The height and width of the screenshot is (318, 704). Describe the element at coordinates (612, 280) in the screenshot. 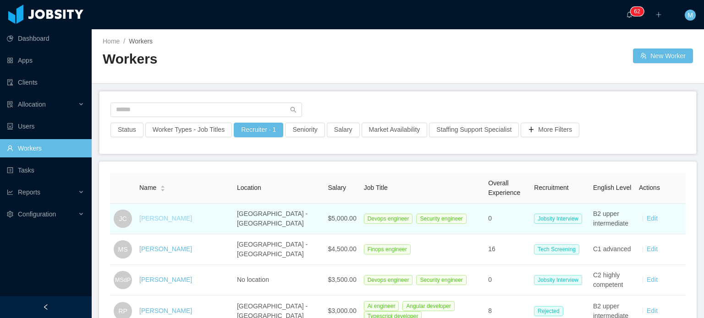

I see `td: C2 highly competent` at that location.